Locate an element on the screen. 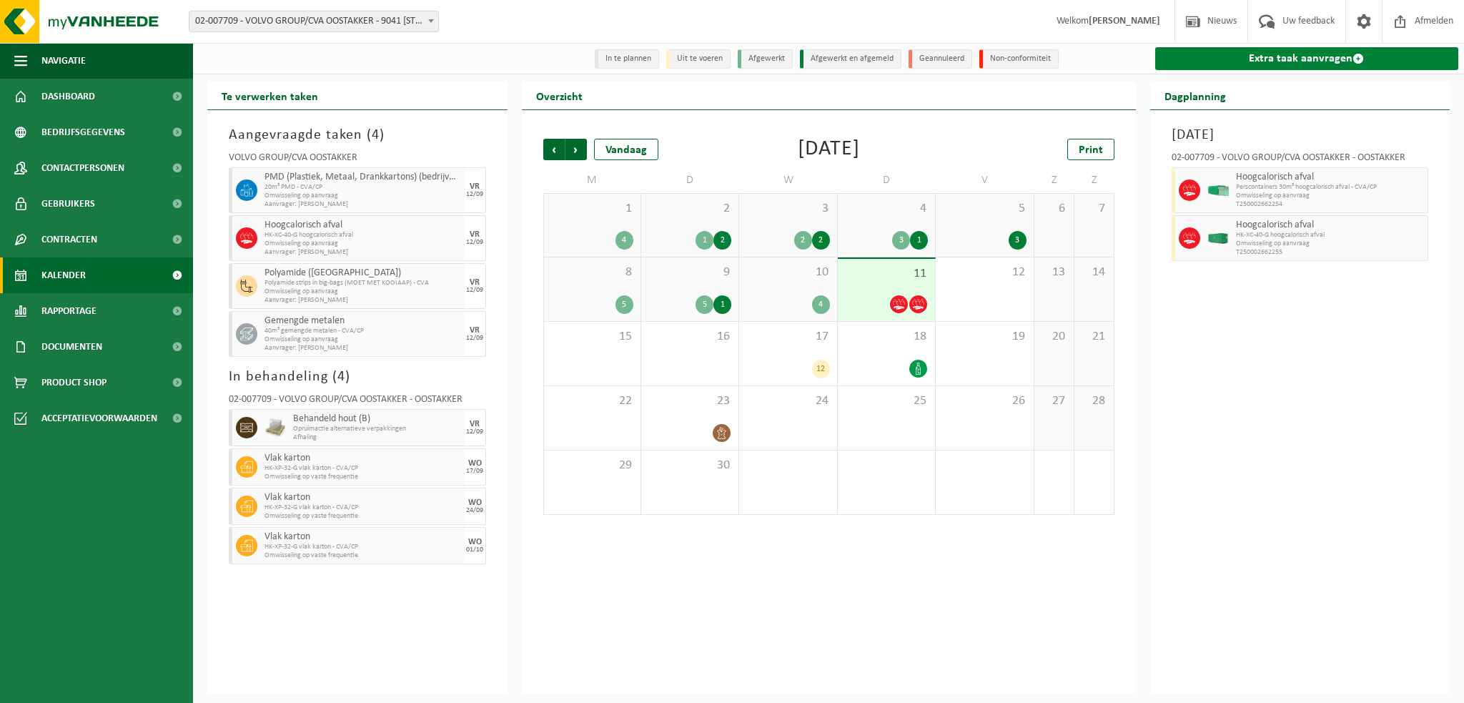 This screenshot has height=703, width=1464. div: 1 is located at coordinates (704, 240).